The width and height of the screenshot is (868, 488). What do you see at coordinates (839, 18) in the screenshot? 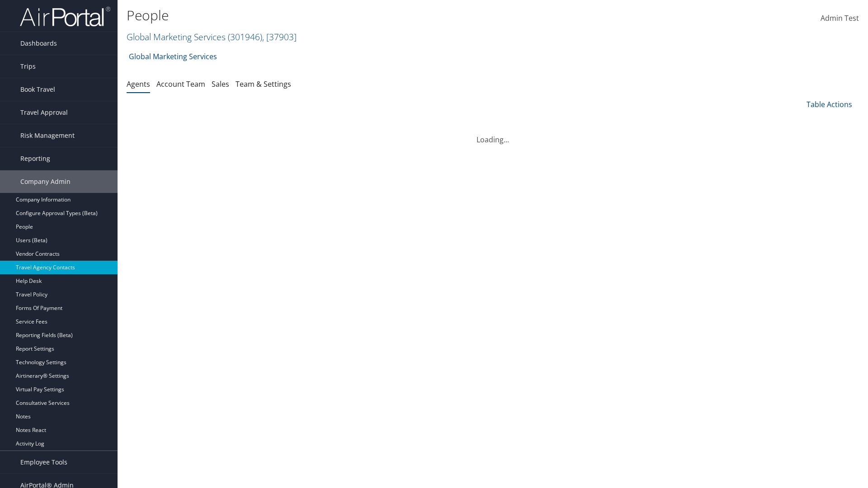
I see `span: Admin Test` at bounding box center [839, 18].